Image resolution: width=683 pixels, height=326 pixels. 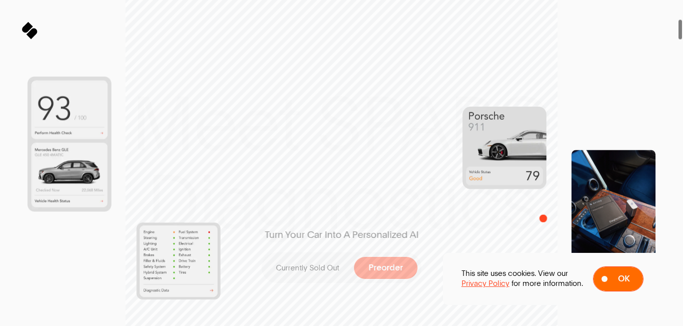 I want to click on span: Preorder, so click(x=386, y=268).